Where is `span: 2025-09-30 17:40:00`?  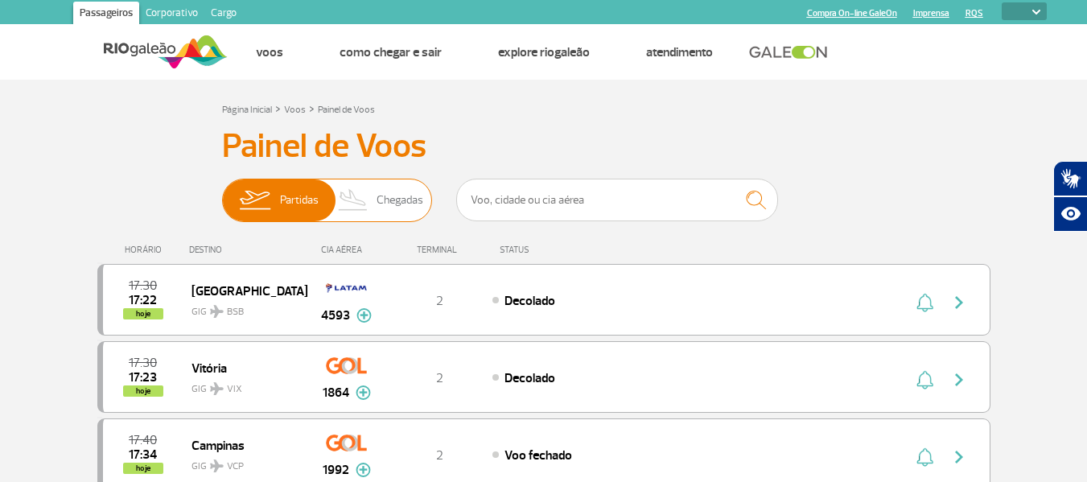 span: 2025-09-30 17:40:00 is located at coordinates (142, 440).